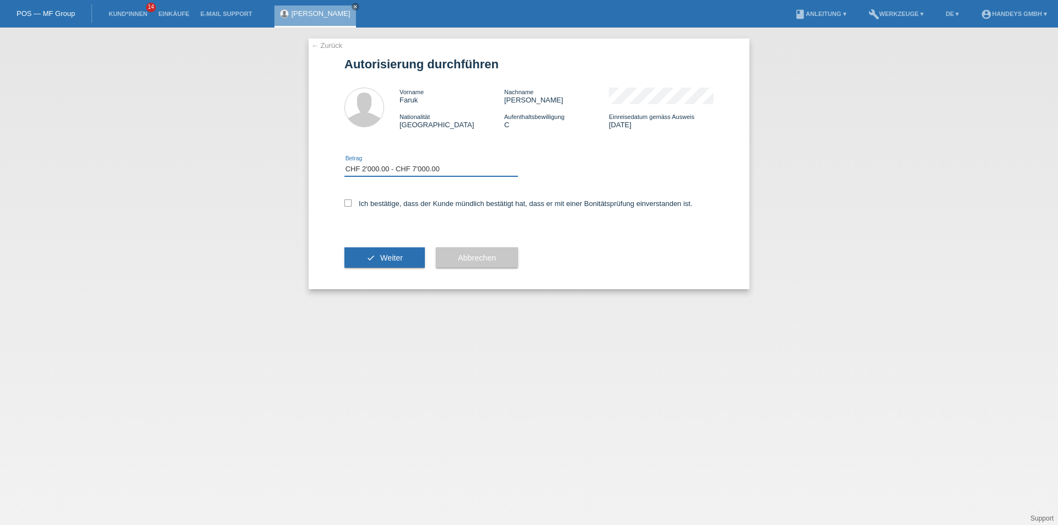 The width and height of the screenshot is (1058, 525). Describe the element at coordinates (356, 7) in the screenshot. I see `a: close` at that location.